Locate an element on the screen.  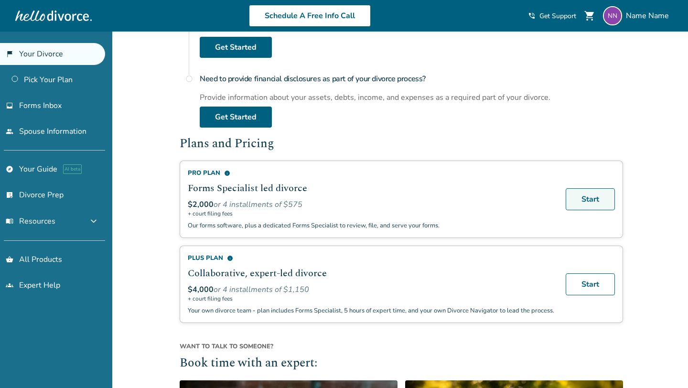
span: groups is located at coordinates (10, 285).